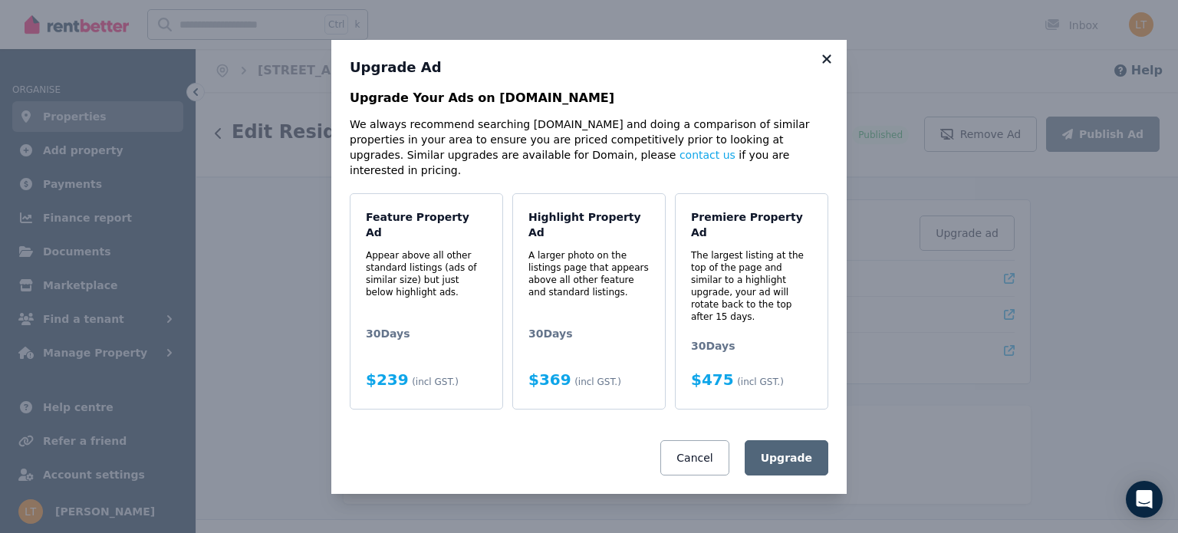 This screenshot has height=533, width=1178. I want to click on h4: Premiere Property Ad, so click(751, 225).